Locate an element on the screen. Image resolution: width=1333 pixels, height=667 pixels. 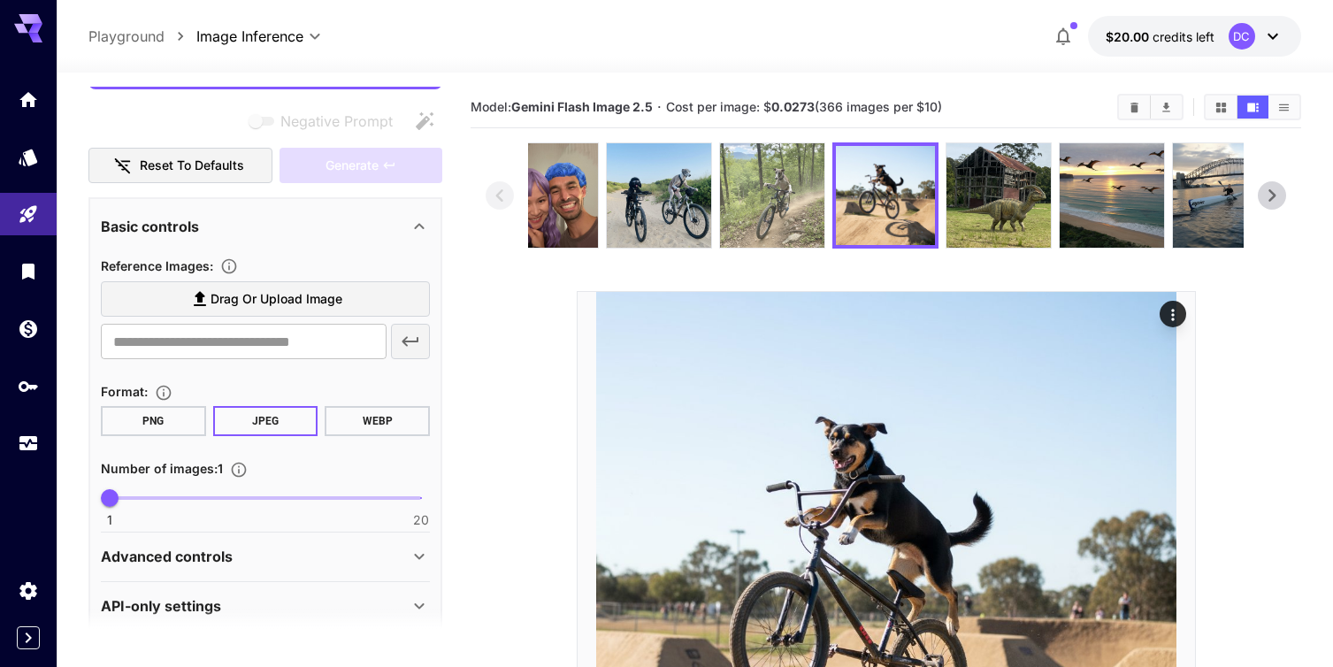
button: Expand sidebar is located at coordinates (28, 638).